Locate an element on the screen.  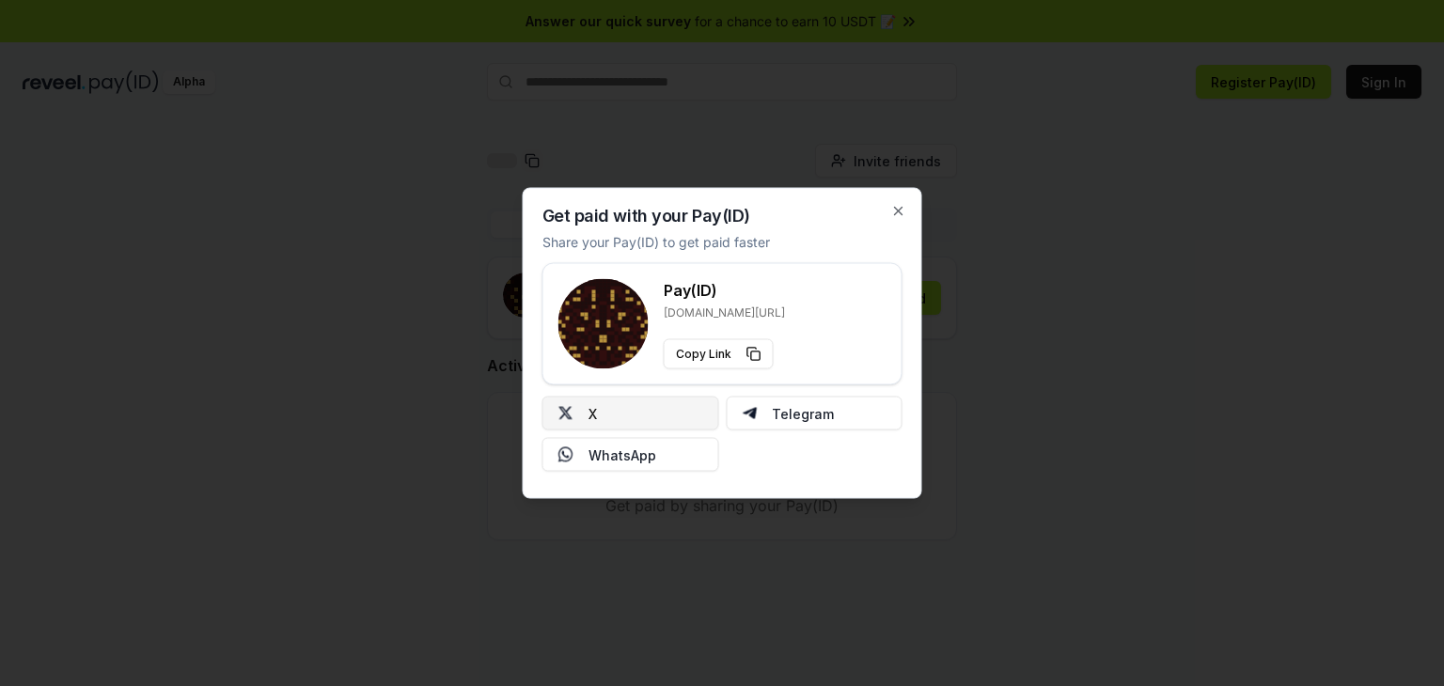
h3: Pay(ID) is located at coordinates (724, 291).